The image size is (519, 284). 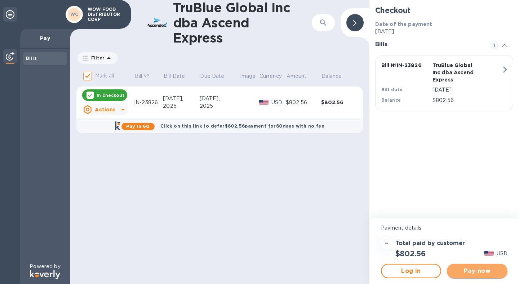 What do you see at coordinates (477, 271) in the screenshot?
I see `button: Pay now` at bounding box center [477, 271].